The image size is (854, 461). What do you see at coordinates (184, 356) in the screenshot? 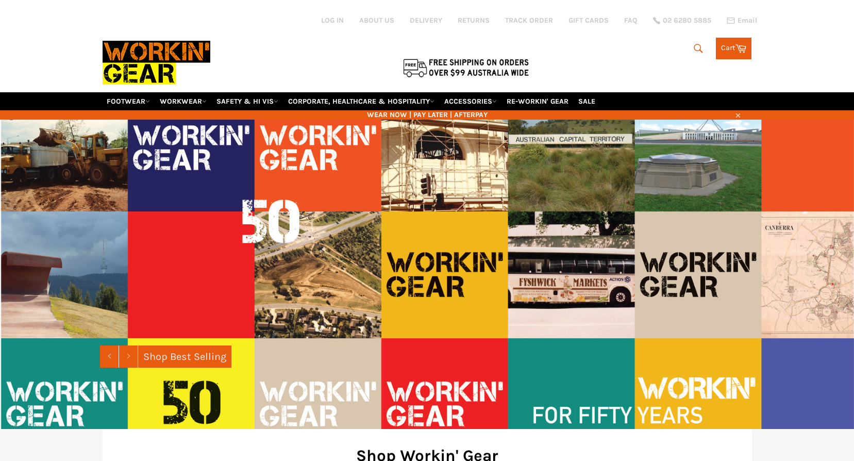
I see `a: Shop Best Selling` at bounding box center [184, 356].